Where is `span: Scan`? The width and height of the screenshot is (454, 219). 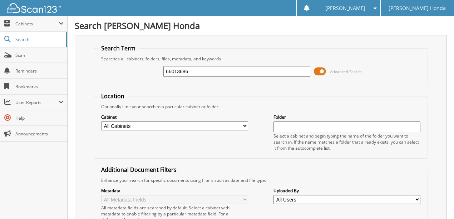 span: Scan is located at coordinates (39, 55).